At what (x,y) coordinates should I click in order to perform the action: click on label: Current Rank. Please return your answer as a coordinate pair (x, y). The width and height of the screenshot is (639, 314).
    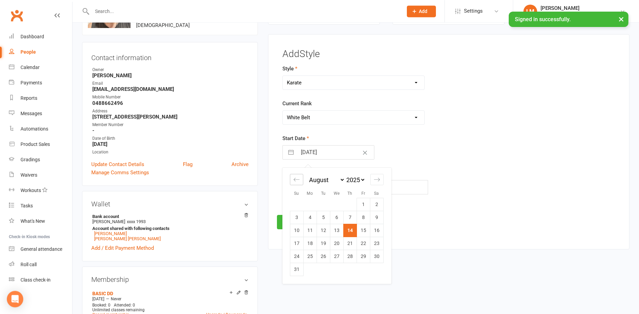
    Looking at the image, I should click on (297, 104).